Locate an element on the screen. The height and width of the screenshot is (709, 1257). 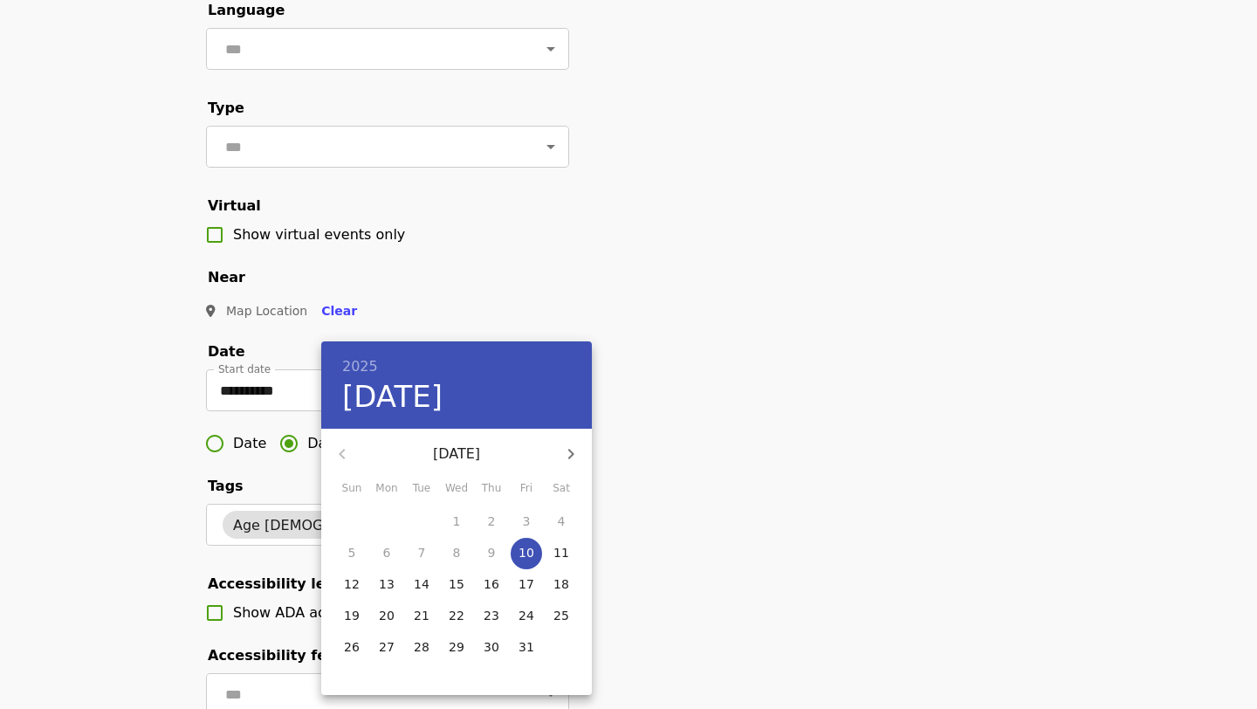
button: 31 is located at coordinates (526, 647).